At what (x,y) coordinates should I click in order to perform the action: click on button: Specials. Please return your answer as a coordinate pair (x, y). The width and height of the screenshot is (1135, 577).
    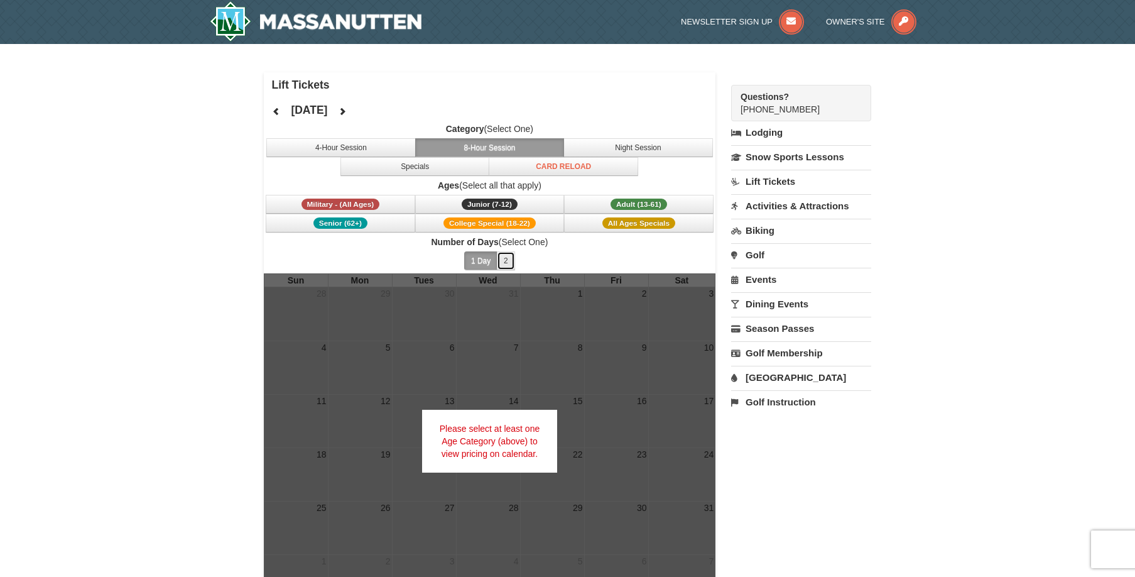
    Looking at the image, I should click on (415, 166).